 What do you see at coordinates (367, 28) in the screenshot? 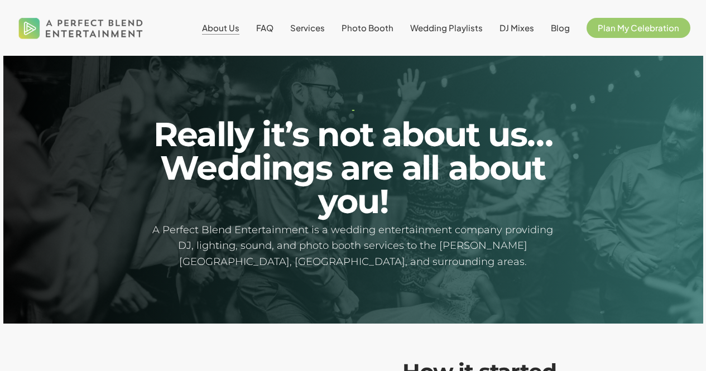
I see `a: Photo Booth` at bounding box center [367, 28].